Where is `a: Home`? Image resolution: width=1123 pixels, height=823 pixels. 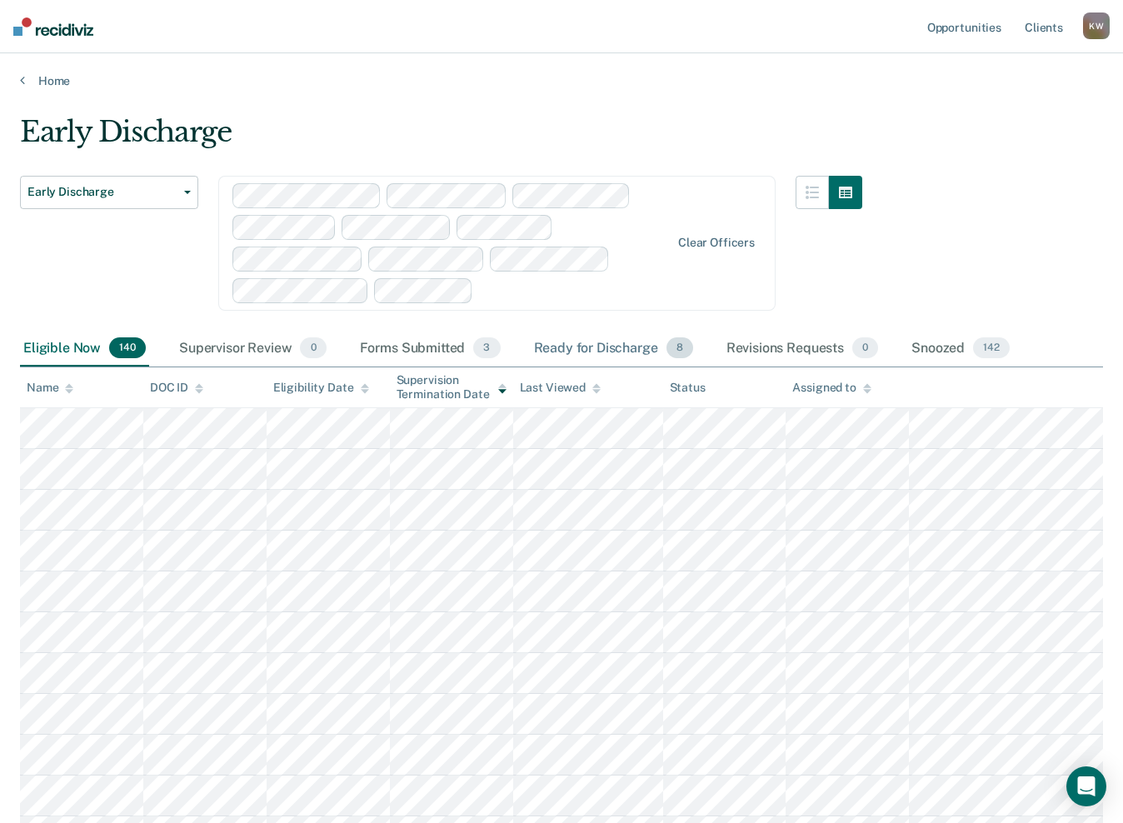 a: Home is located at coordinates (561, 81).